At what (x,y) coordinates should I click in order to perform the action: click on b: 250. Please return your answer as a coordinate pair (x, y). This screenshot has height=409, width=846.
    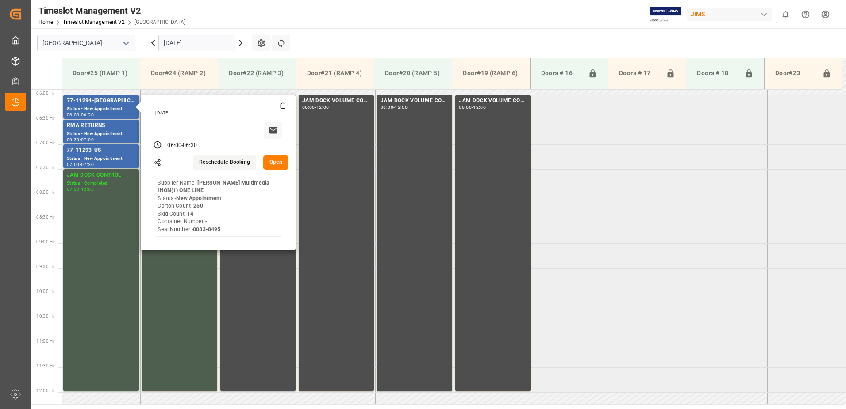
    Looking at the image, I should click on (198, 206).